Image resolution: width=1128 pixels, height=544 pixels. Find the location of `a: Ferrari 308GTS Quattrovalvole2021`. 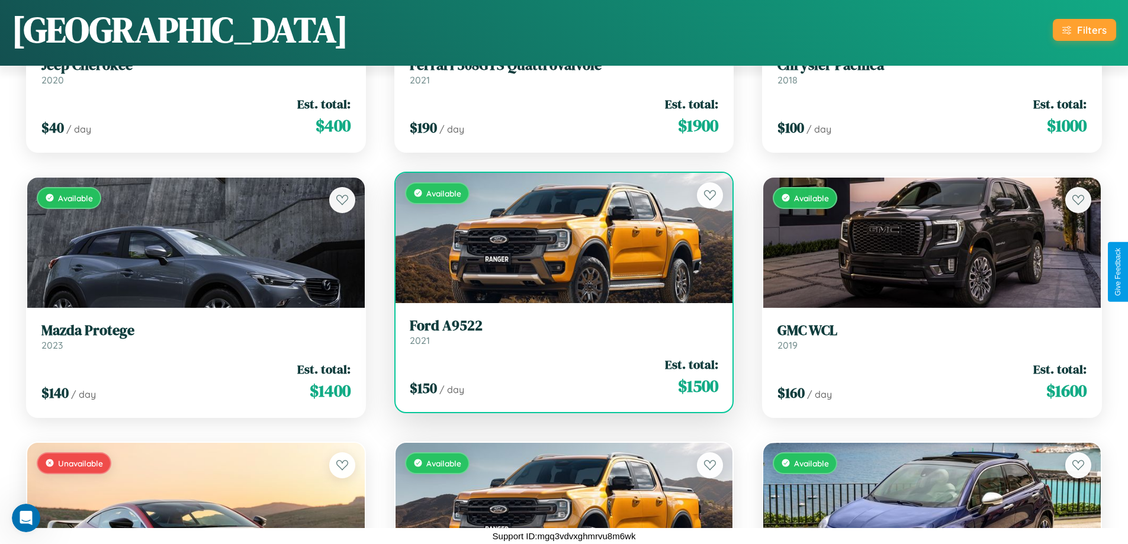

a: Ferrari 308GTS Quattrovalvole2021 is located at coordinates (564, 71).